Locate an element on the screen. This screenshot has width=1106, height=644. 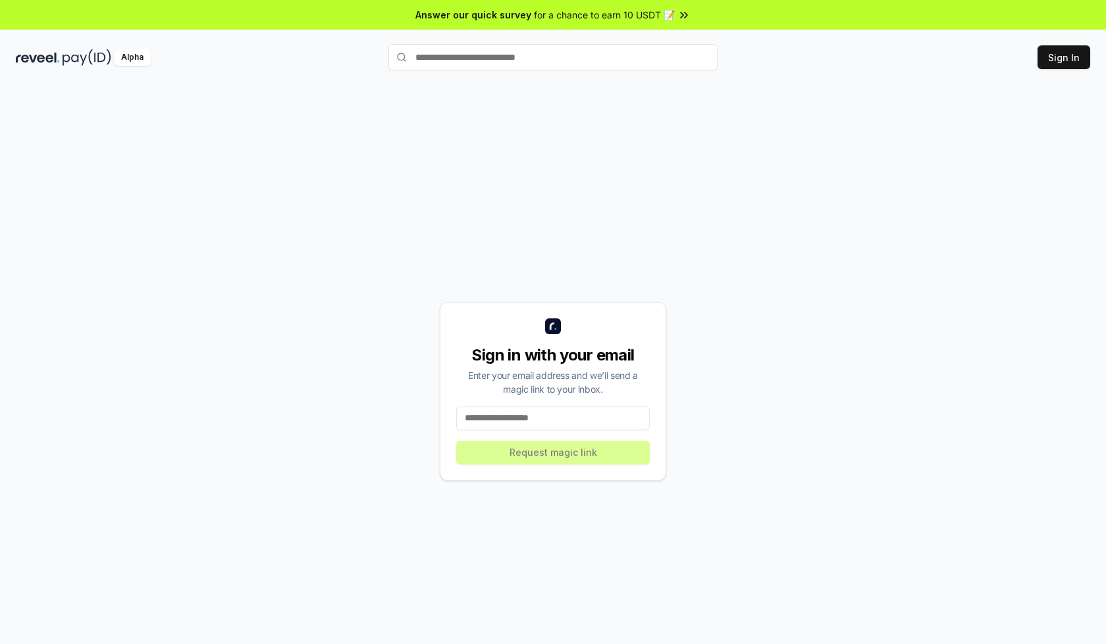
img: pay_id is located at coordinates (87, 57).